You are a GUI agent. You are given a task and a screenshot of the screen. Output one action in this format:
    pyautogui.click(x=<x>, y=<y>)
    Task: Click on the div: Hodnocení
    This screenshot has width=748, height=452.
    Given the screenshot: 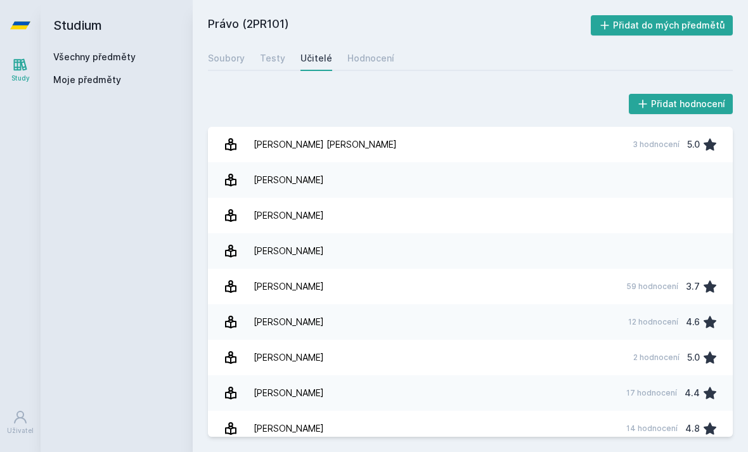 What is the action you would take?
    pyautogui.click(x=371, y=58)
    